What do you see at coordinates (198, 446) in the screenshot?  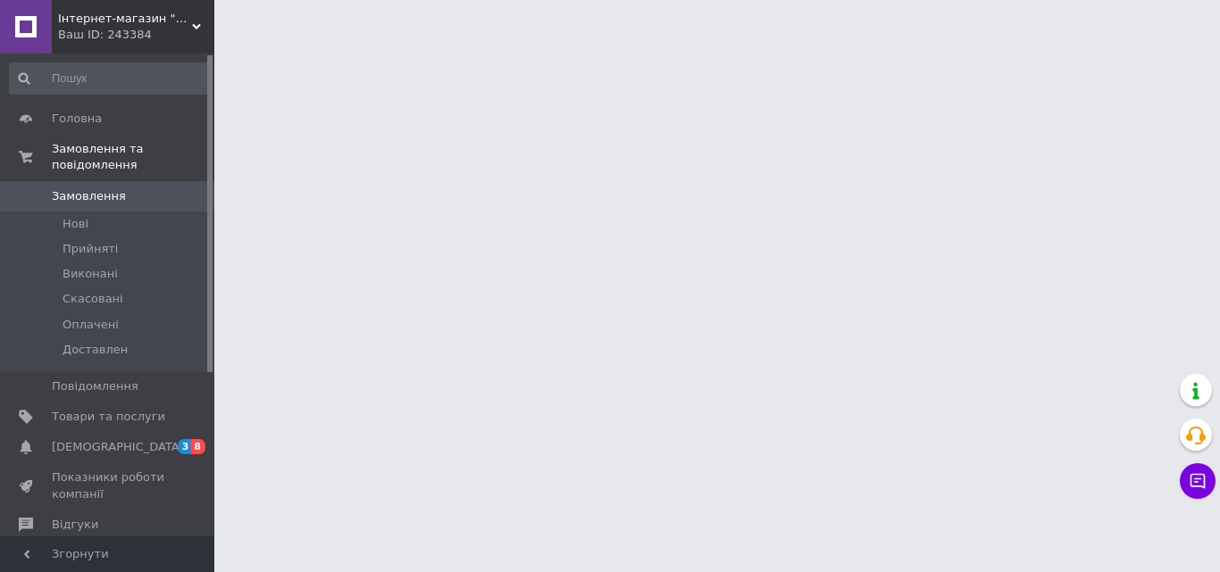 I see `span: 8` at bounding box center [198, 446].